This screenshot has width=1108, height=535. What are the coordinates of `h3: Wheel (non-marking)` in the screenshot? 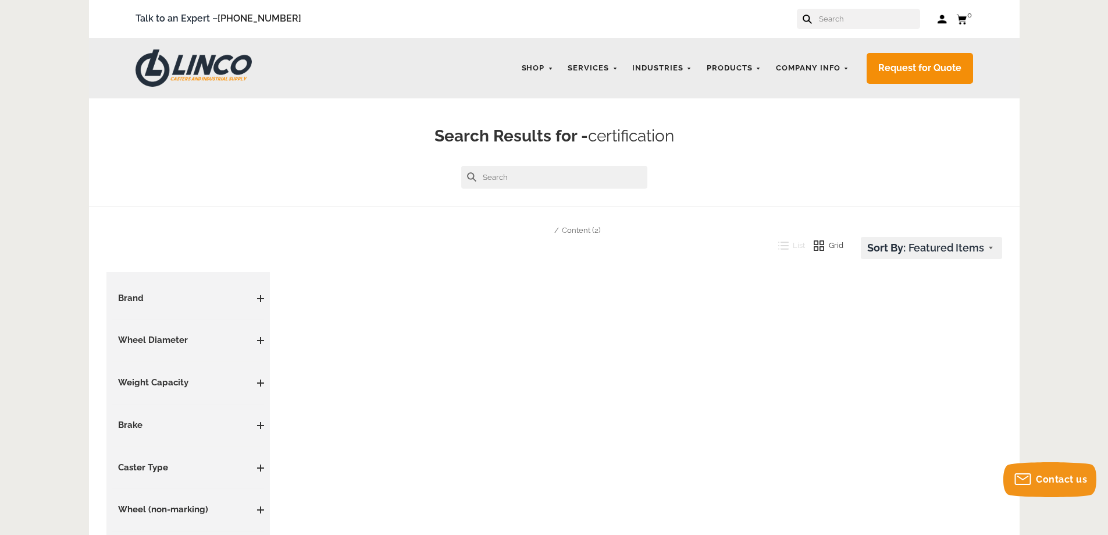 It's located at (188, 510).